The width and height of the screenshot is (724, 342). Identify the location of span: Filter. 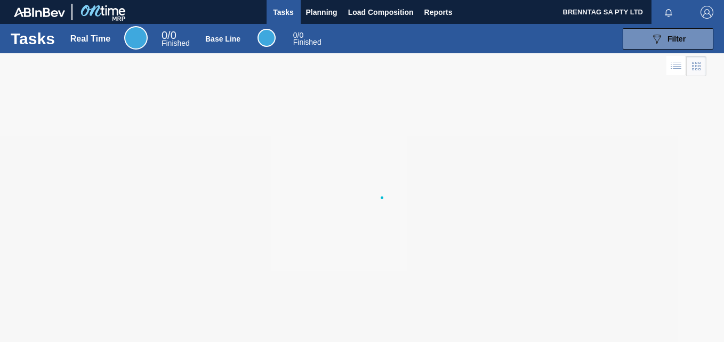
(676, 39).